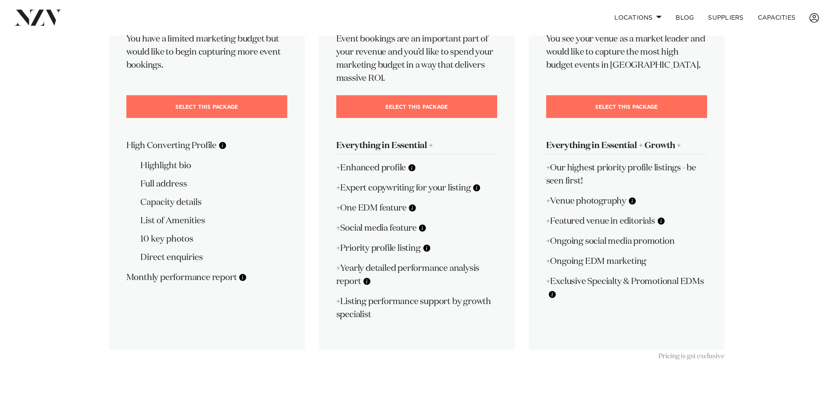  What do you see at coordinates (417, 188) in the screenshot?
I see `p: +Expert copywriting for your listing` at bounding box center [417, 188].